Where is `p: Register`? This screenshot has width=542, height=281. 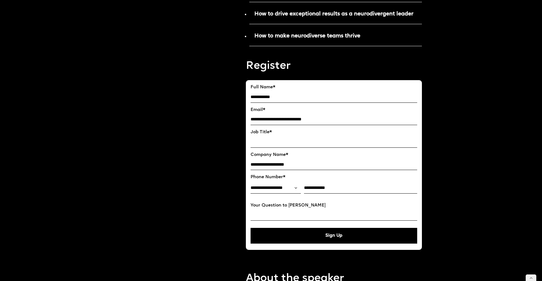
p: Register is located at coordinates (334, 66).